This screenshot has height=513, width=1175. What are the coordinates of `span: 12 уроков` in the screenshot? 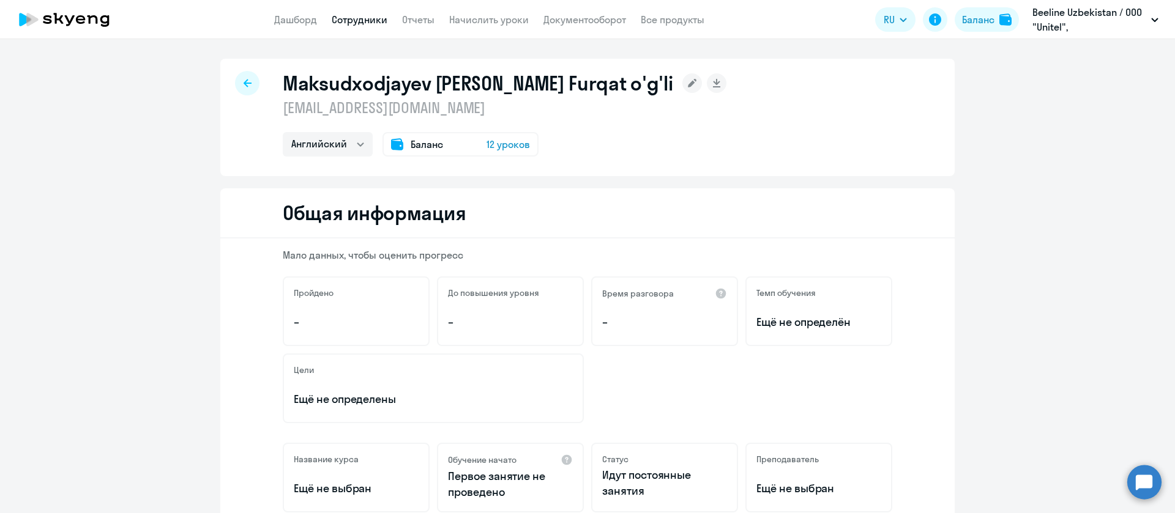 It's located at (508, 144).